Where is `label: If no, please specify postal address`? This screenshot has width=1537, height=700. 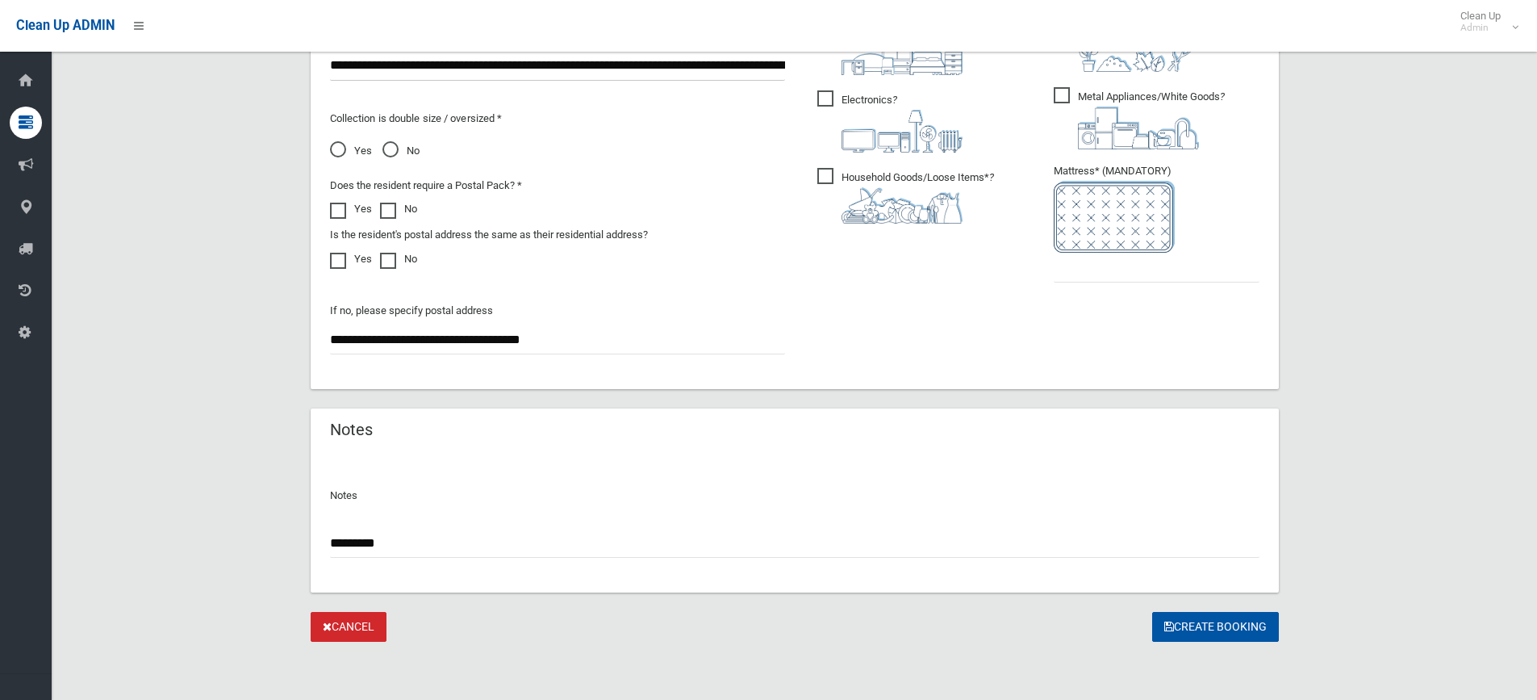 label: If no, please specify postal address is located at coordinates (411, 311).